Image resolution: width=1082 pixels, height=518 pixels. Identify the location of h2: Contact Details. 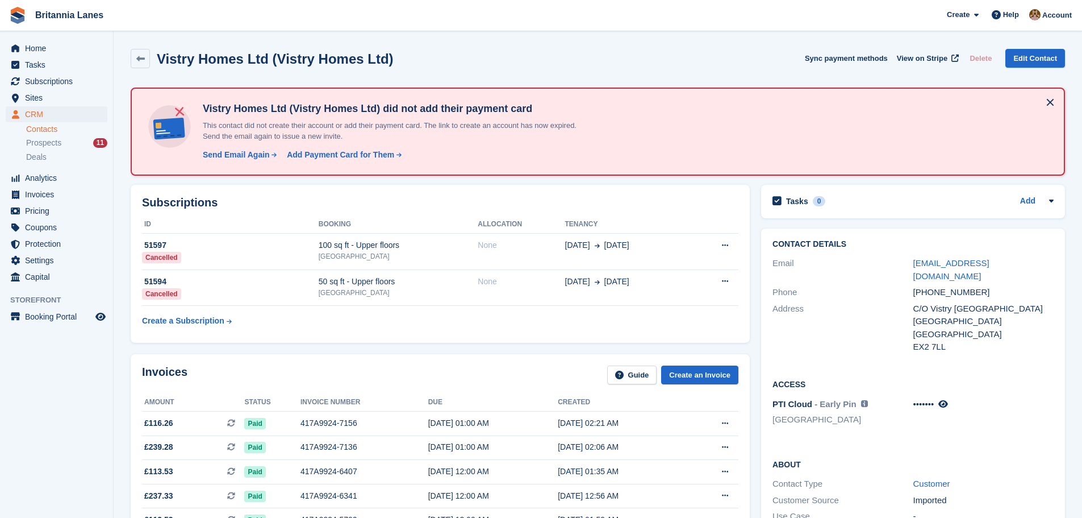
(913, 244).